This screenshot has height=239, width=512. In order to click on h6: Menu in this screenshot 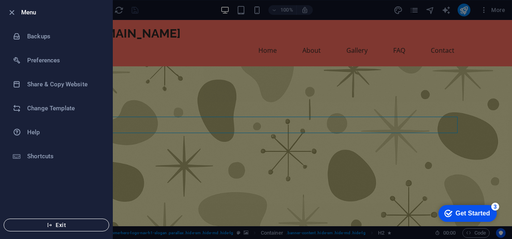, I will do `click(64, 12)`.